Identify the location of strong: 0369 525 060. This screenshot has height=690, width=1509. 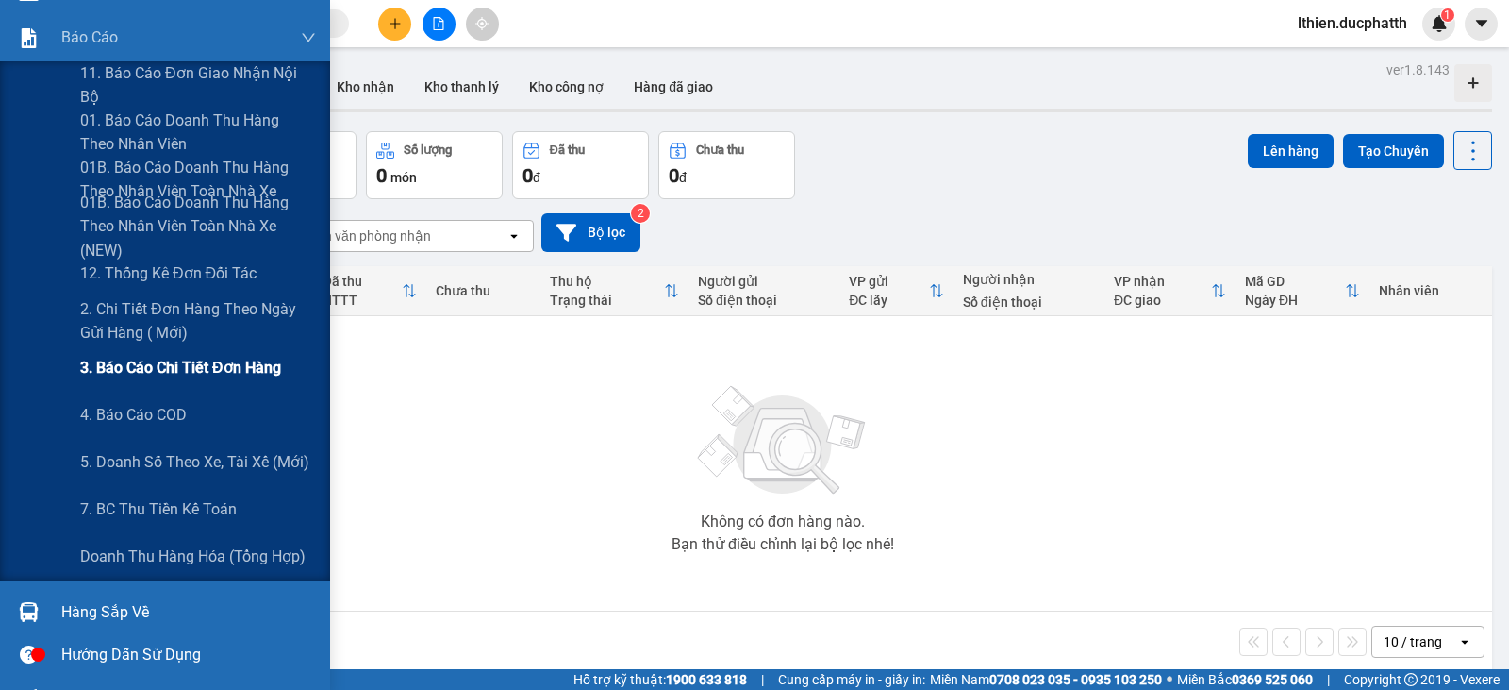
(1273, 679).